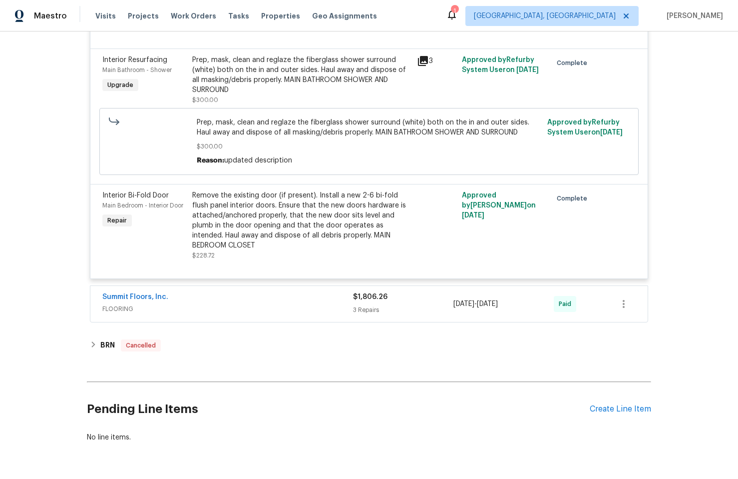  Describe the element at coordinates (135, 195) in the screenshot. I see `span: Interior Bi-Fold Door` at that location.